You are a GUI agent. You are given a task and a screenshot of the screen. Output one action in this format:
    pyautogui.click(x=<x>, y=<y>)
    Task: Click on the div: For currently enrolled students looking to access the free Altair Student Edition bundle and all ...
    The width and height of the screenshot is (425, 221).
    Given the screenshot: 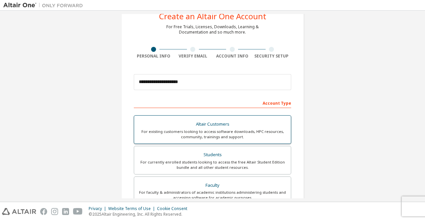 What is the action you would take?
    pyautogui.click(x=212, y=165)
    